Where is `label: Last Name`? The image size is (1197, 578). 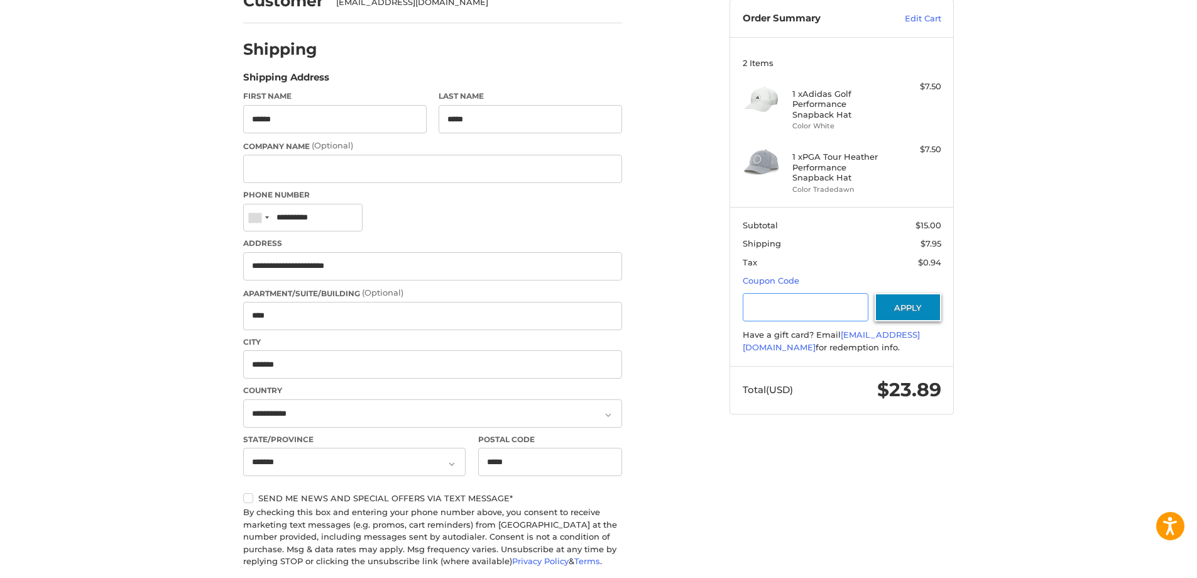
label: Last Name is located at coordinates (531, 96).